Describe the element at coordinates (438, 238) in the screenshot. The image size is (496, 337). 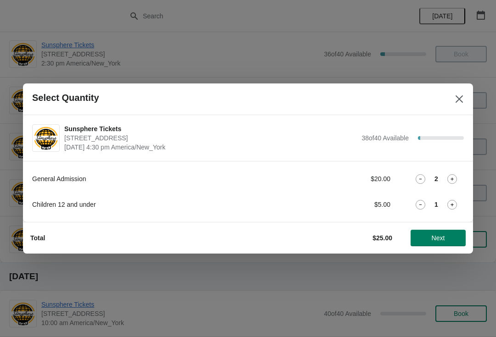
I see `span: Next` at that location.